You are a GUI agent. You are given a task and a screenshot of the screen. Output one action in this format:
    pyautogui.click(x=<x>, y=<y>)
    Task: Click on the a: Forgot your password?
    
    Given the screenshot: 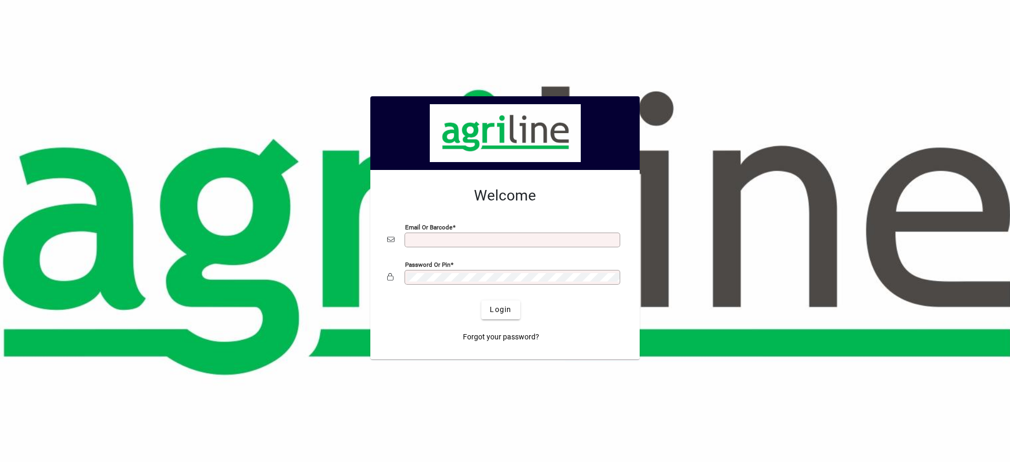 What is the action you would take?
    pyautogui.click(x=501, y=337)
    